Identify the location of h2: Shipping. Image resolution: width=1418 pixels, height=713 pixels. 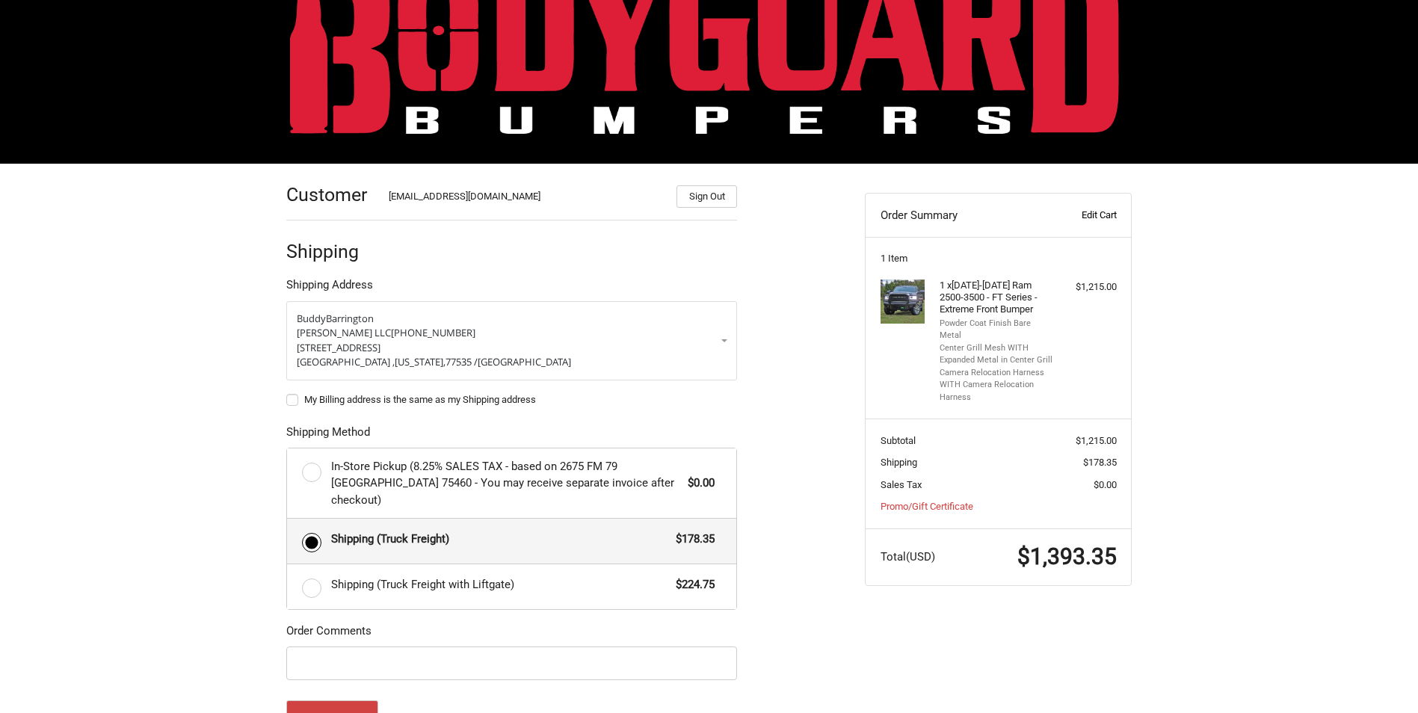
(330, 251).